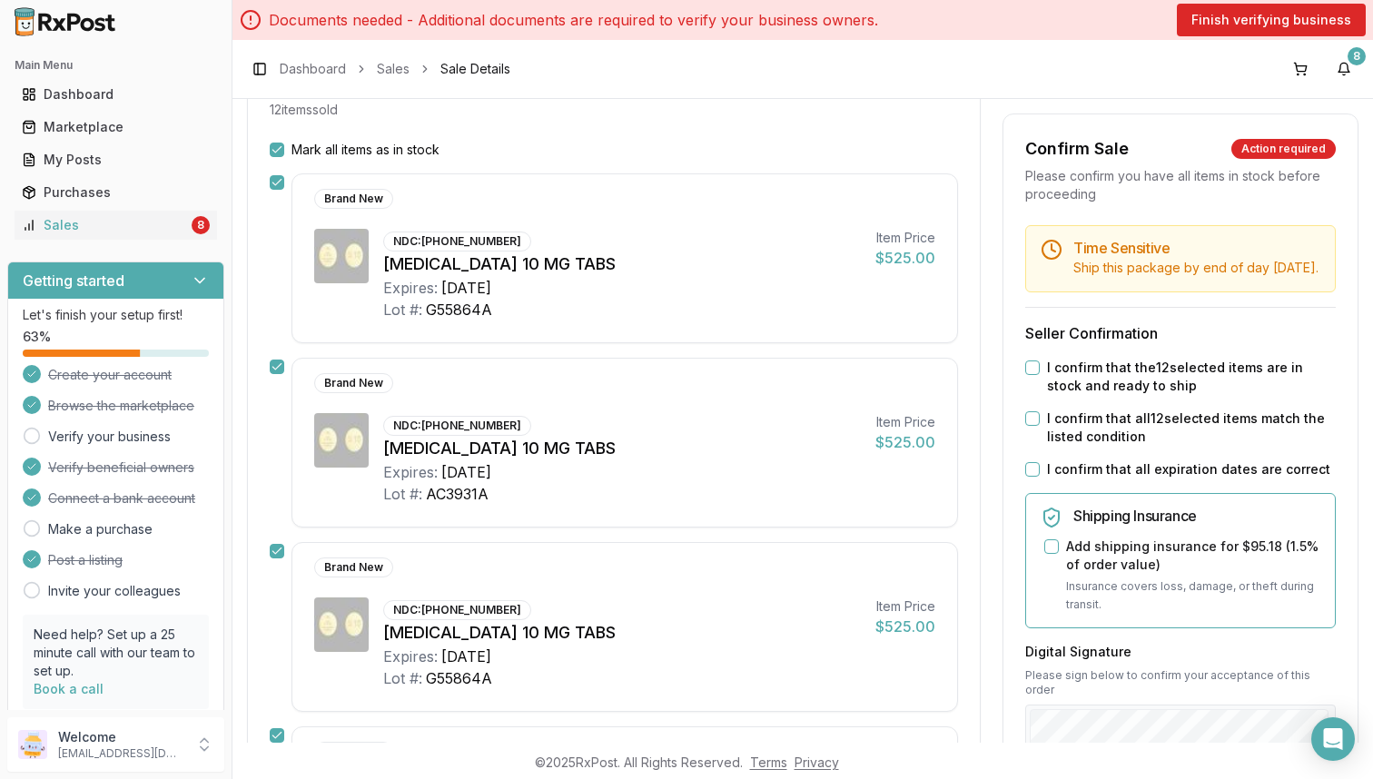  What do you see at coordinates (115, 160) in the screenshot?
I see `button: My Posts` at bounding box center [115, 160].